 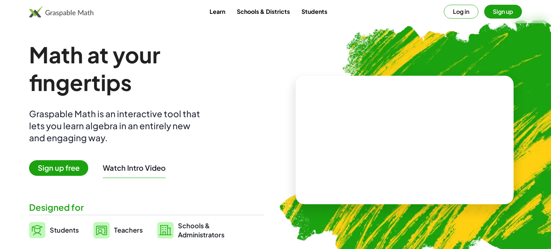 I want to click on div: Designed for, so click(x=146, y=207).